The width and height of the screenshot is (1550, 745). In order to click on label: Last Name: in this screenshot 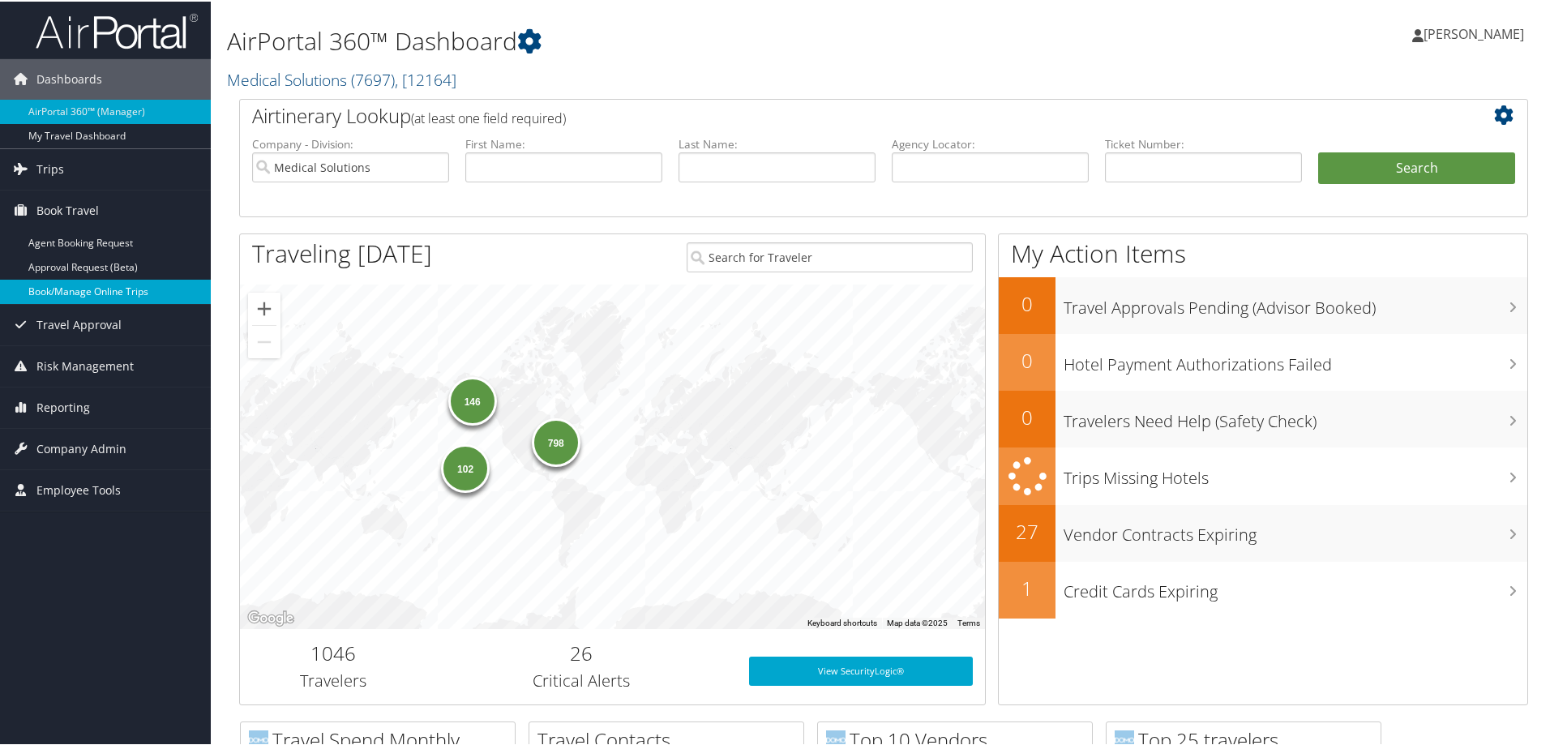, I will do `click(777, 143)`.